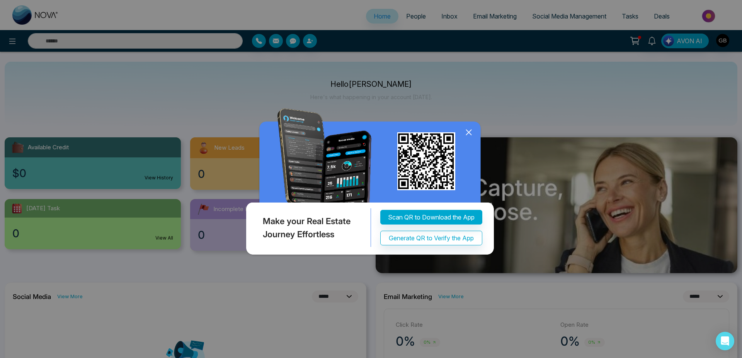 This screenshot has width=742, height=358. I want to click on img: qr_for_download_app.png, so click(426, 161).